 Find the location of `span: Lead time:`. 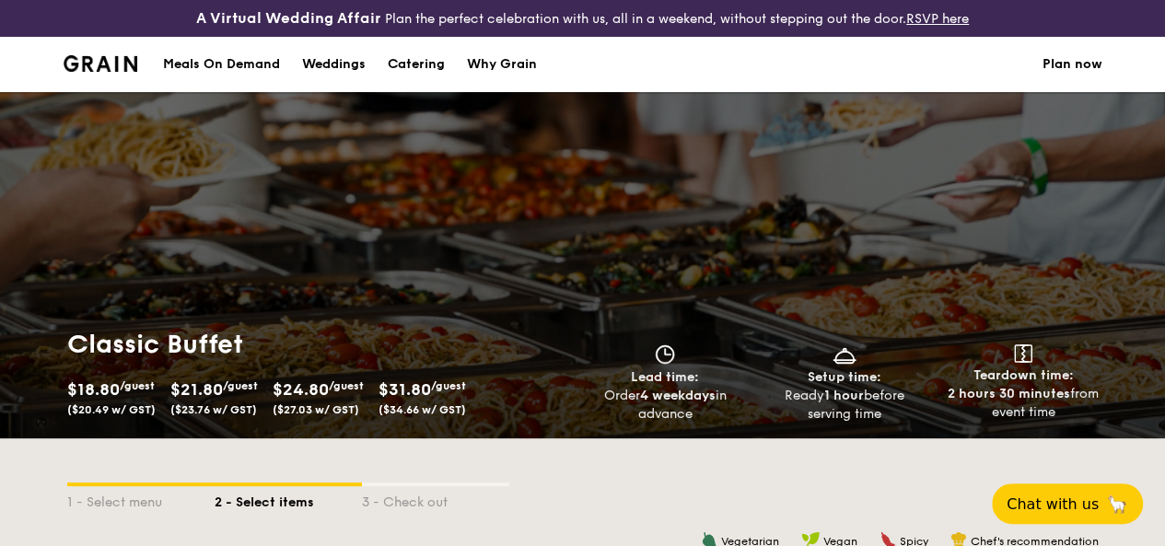

span: Lead time: is located at coordinates (665, 377).